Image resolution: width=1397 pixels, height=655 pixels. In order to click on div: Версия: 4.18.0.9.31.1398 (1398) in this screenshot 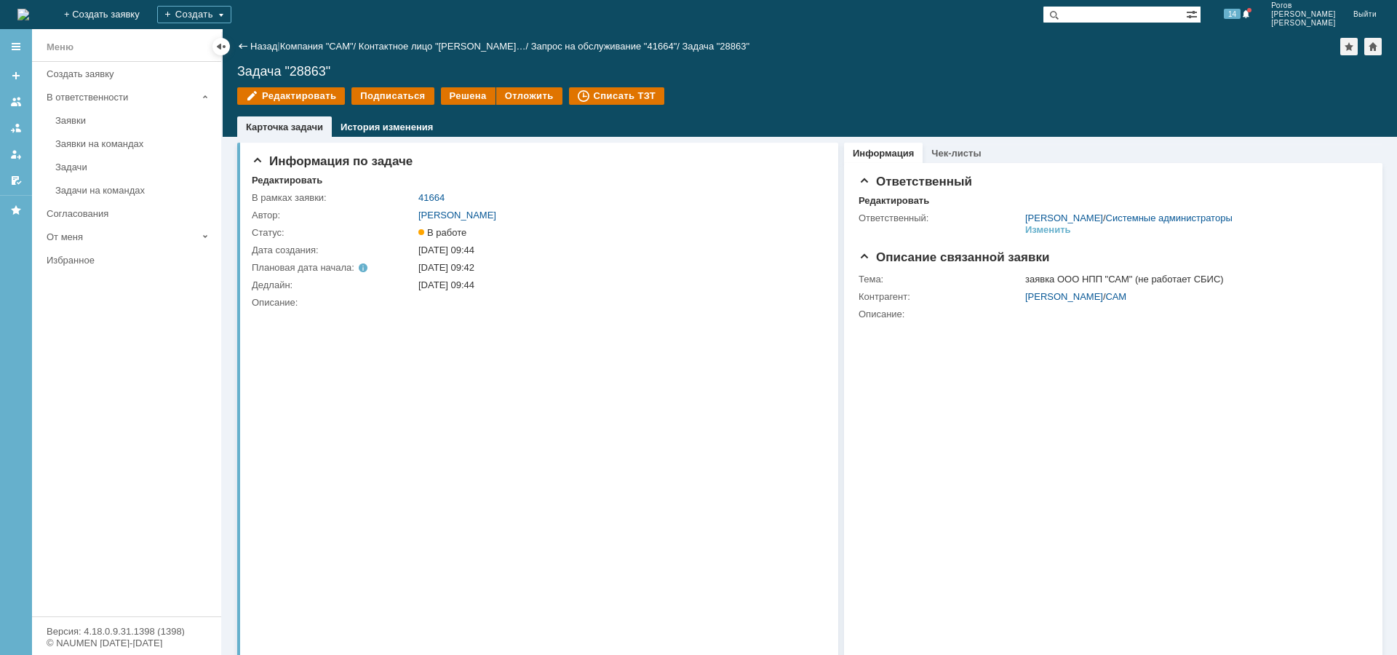, I will do `click(127, 631)`.